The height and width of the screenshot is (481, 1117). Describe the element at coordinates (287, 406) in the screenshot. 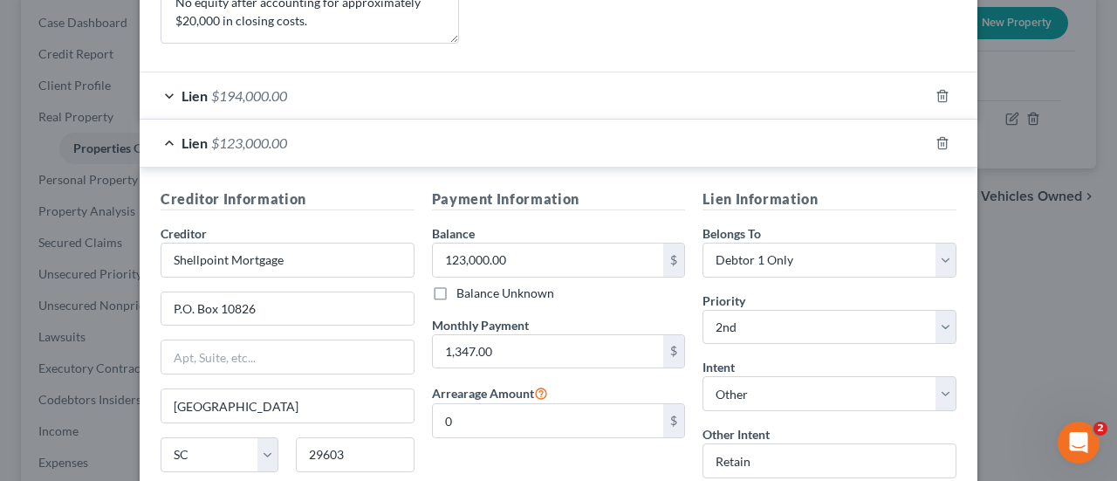

I see `input: Enter city...` at that location.